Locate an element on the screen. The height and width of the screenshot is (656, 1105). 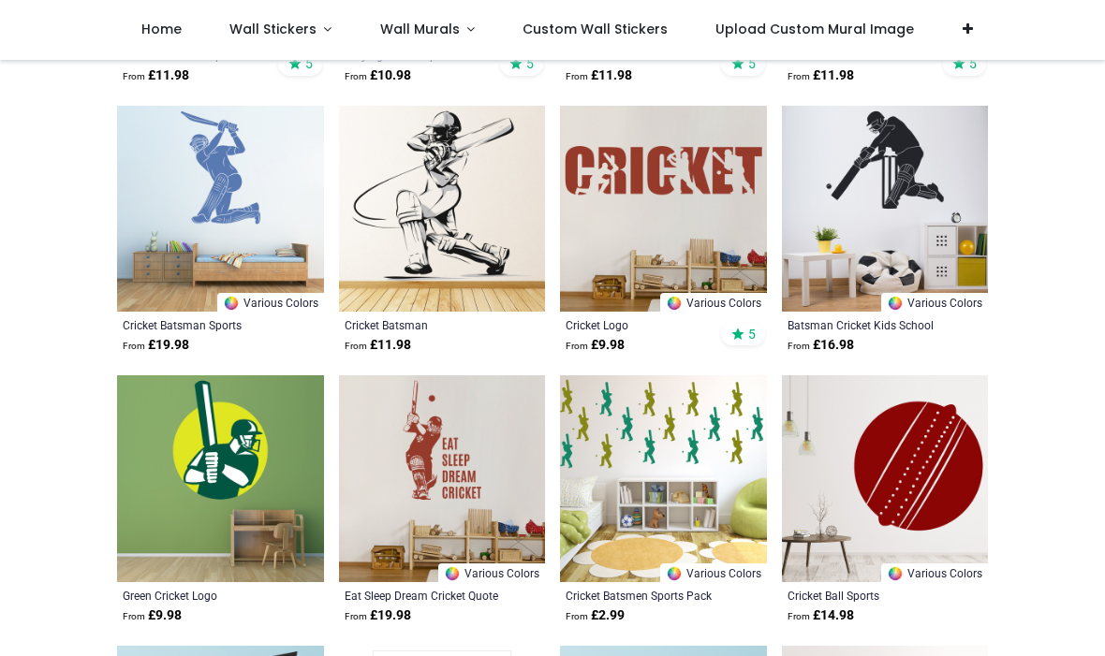
strong: £ 14.98 is located at coordinates (820, 616).